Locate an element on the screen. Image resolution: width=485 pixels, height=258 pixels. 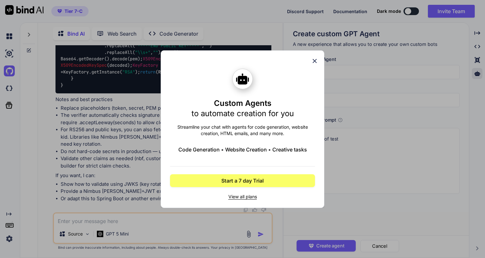
span: Creative tasks is located at coordinates (290, 150).